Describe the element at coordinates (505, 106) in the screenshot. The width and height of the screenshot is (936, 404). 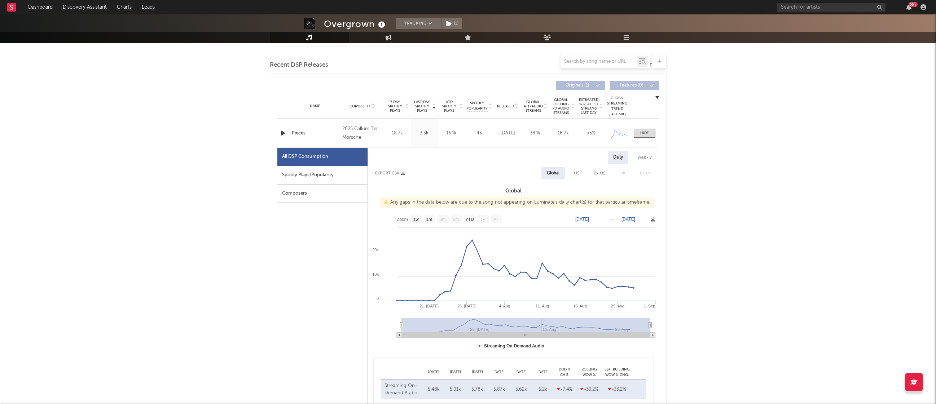
I see `span: Released` at that location.